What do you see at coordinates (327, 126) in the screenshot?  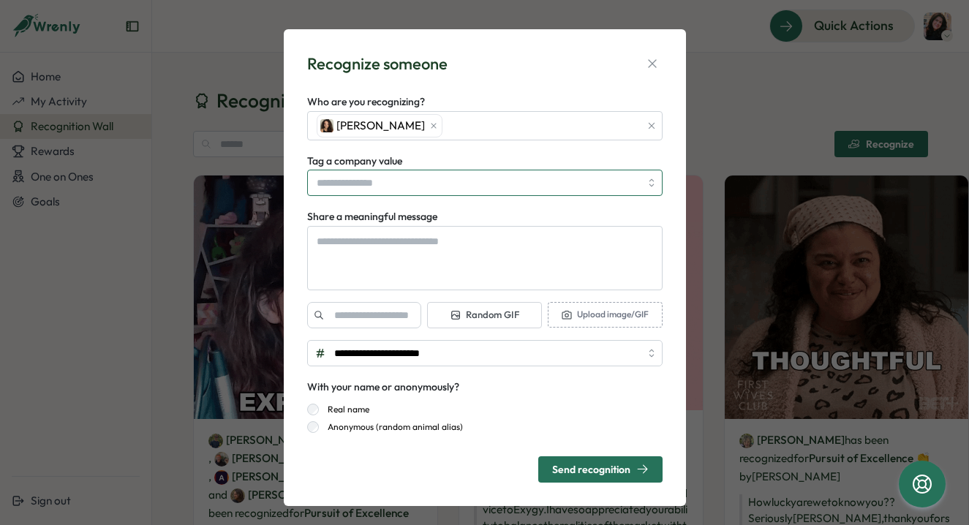 I see `img: Franchesca Rybar` at bounding box center [327, 126].